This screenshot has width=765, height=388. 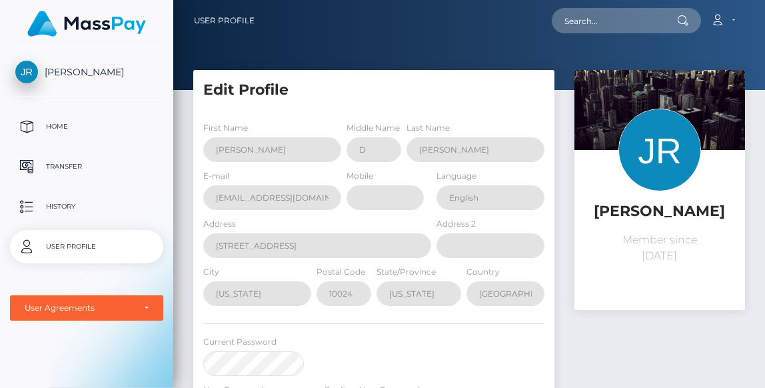 What do you see at coordinates (216, 176) in the screenshot?
I see `label: E-mail` at bounding box center [216, 176].